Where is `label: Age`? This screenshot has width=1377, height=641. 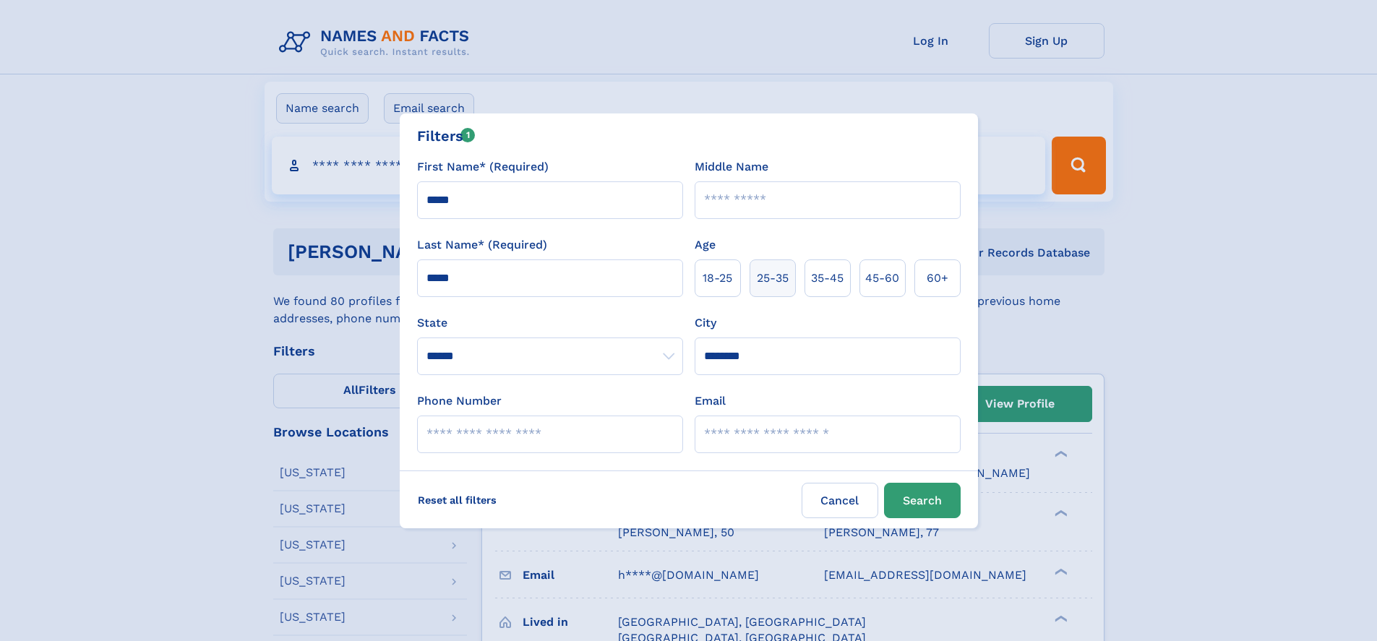 label: Age is located at coordinates (705, 245).